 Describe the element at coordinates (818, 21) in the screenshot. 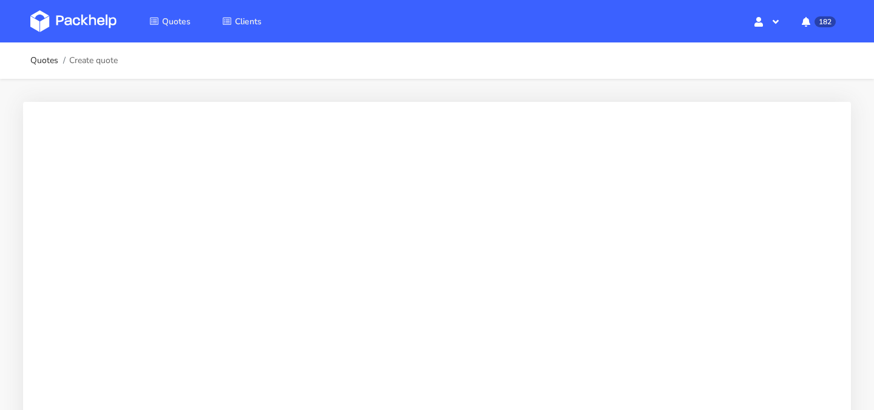

I see `button: 182` at that location.